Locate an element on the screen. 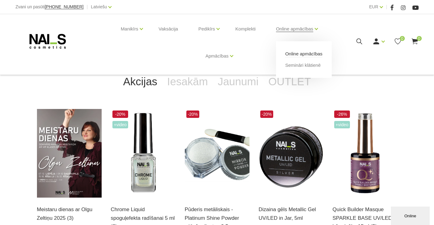 The width and height of the screenshot is (434, 225). a: Iesakām is located at coordinates (188, 82).